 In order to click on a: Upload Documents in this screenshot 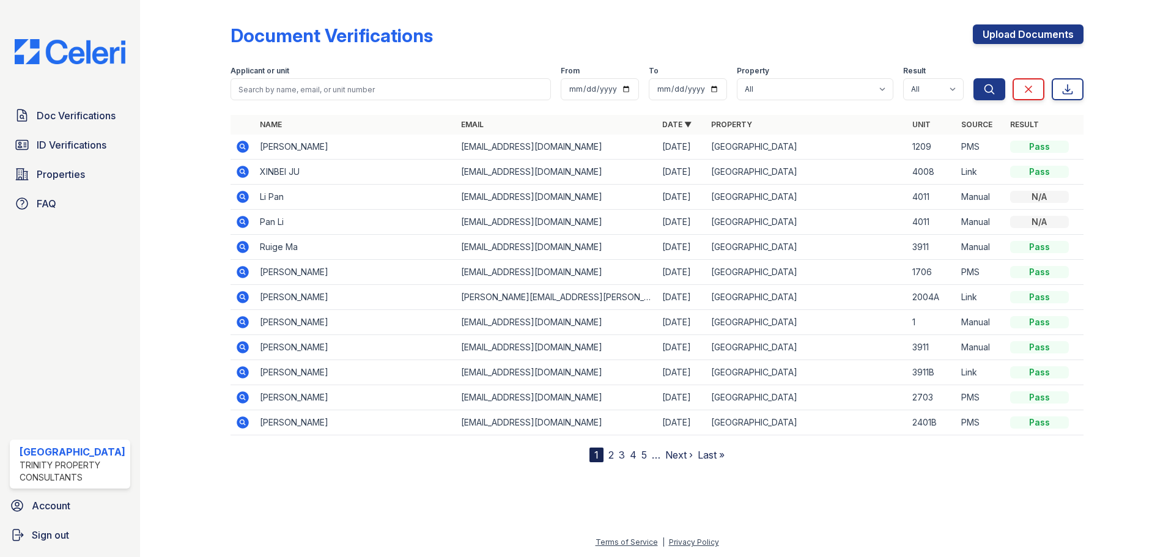, I will do `click(1028, 34)`.